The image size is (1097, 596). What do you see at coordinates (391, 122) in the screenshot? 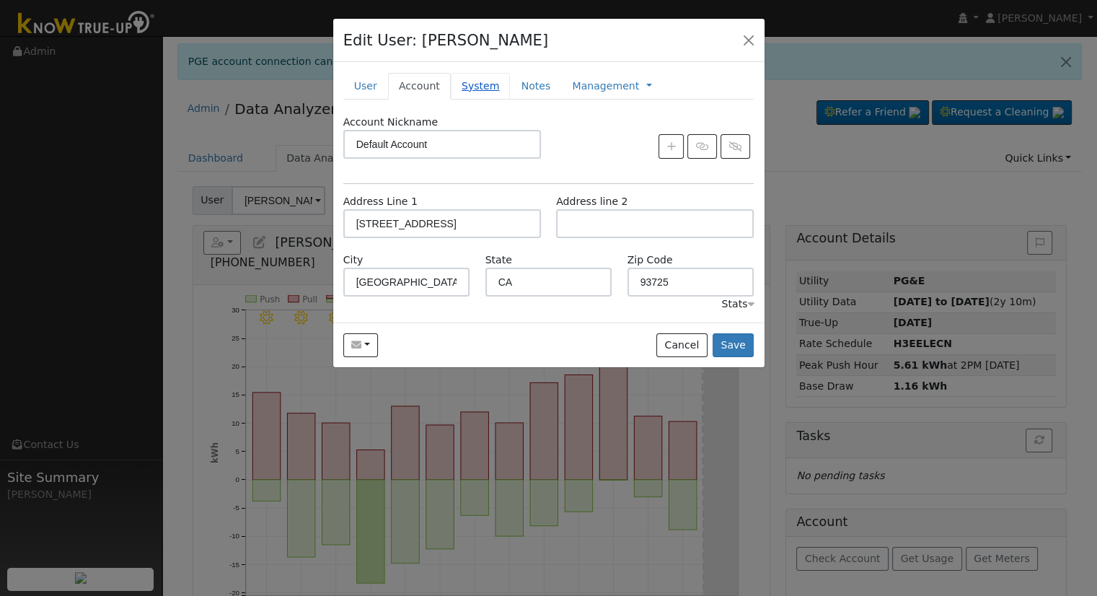
I see `label: Account Nickname` at bounding box center [391, 122].